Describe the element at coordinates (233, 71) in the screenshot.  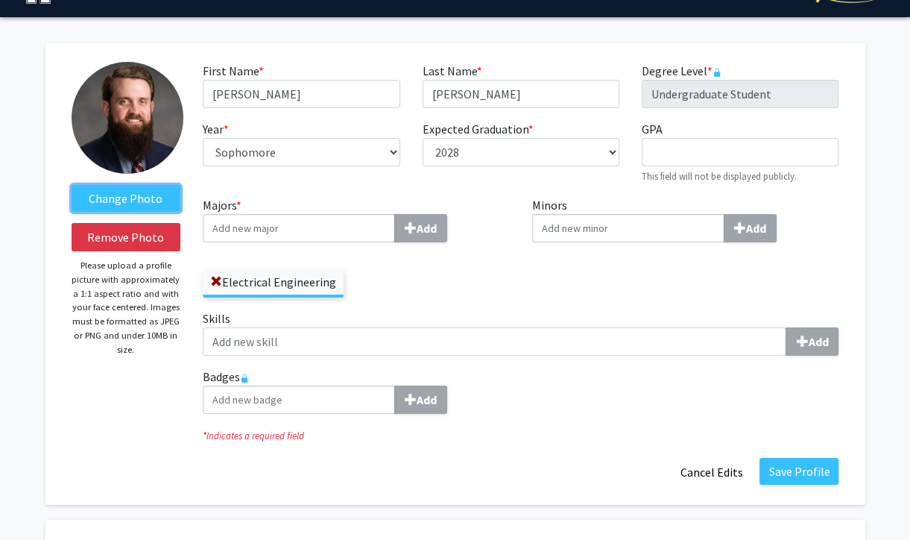
I see `label: First Name` at that location.